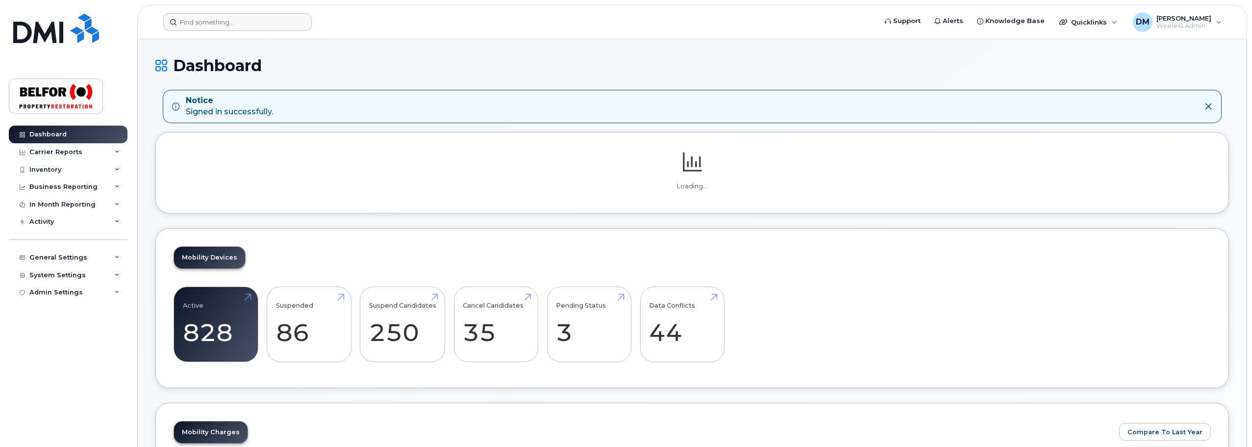  I want to click on h1: Dashboard, so click(692, 65).